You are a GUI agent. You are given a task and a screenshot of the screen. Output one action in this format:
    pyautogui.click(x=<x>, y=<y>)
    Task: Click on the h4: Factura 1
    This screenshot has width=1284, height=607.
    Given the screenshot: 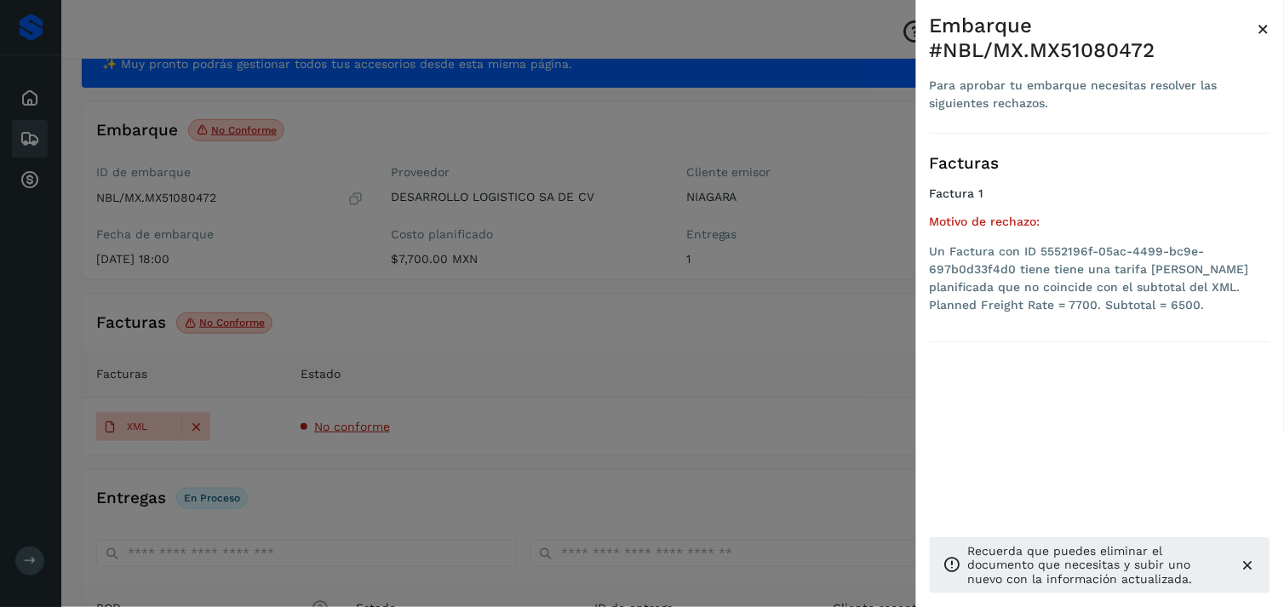 What is the action you would take?
    pyautogui.click(x=1100, y=193)
    